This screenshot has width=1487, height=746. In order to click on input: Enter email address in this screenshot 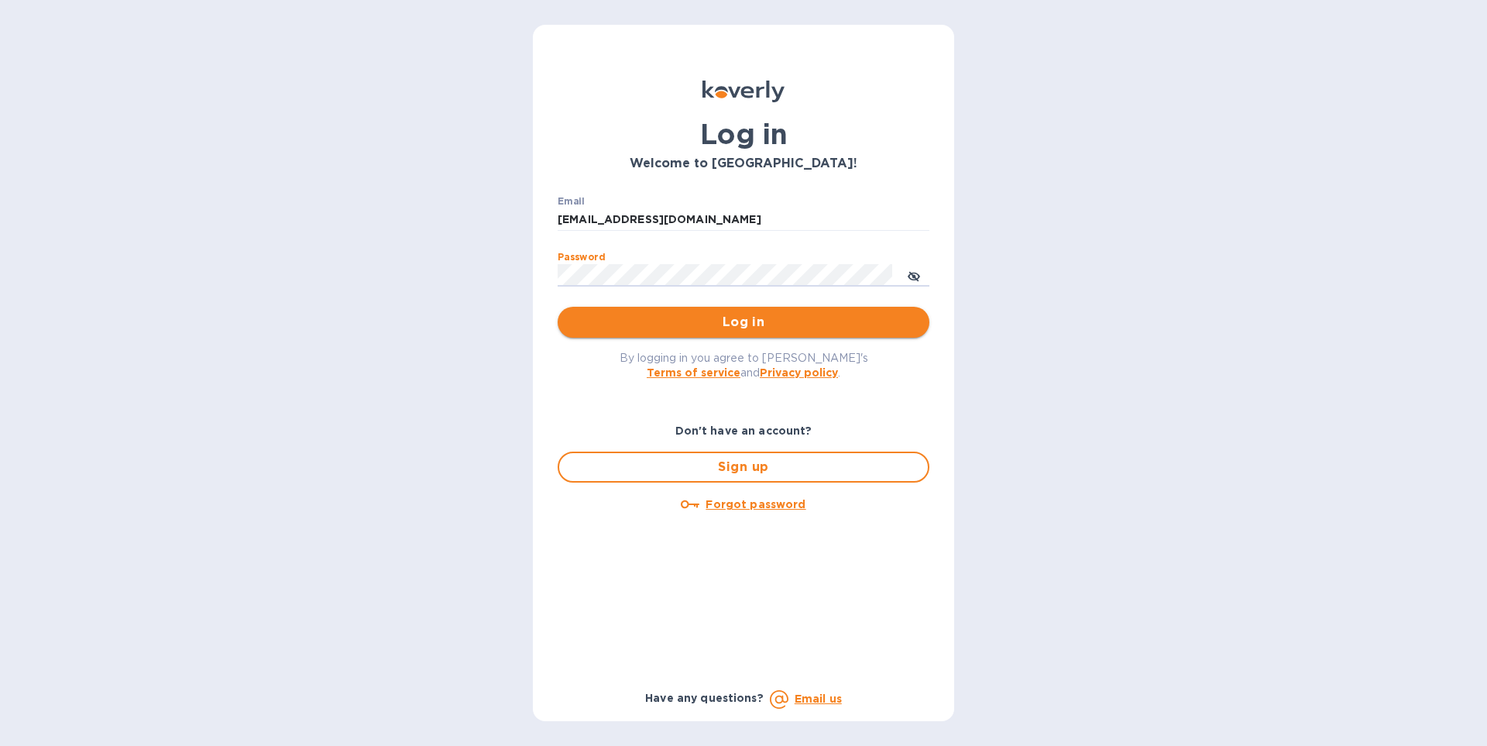, I will do `click(744, 220)`.